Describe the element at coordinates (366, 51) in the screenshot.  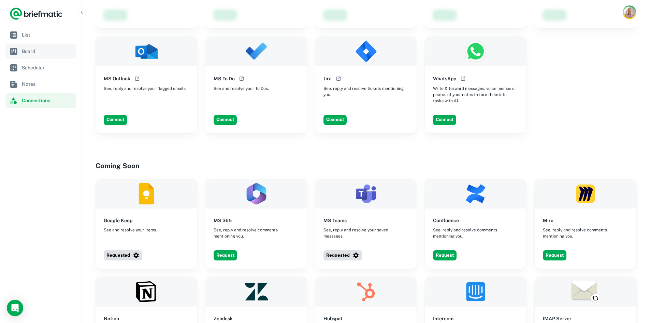
I see `img: Jira` at that location.